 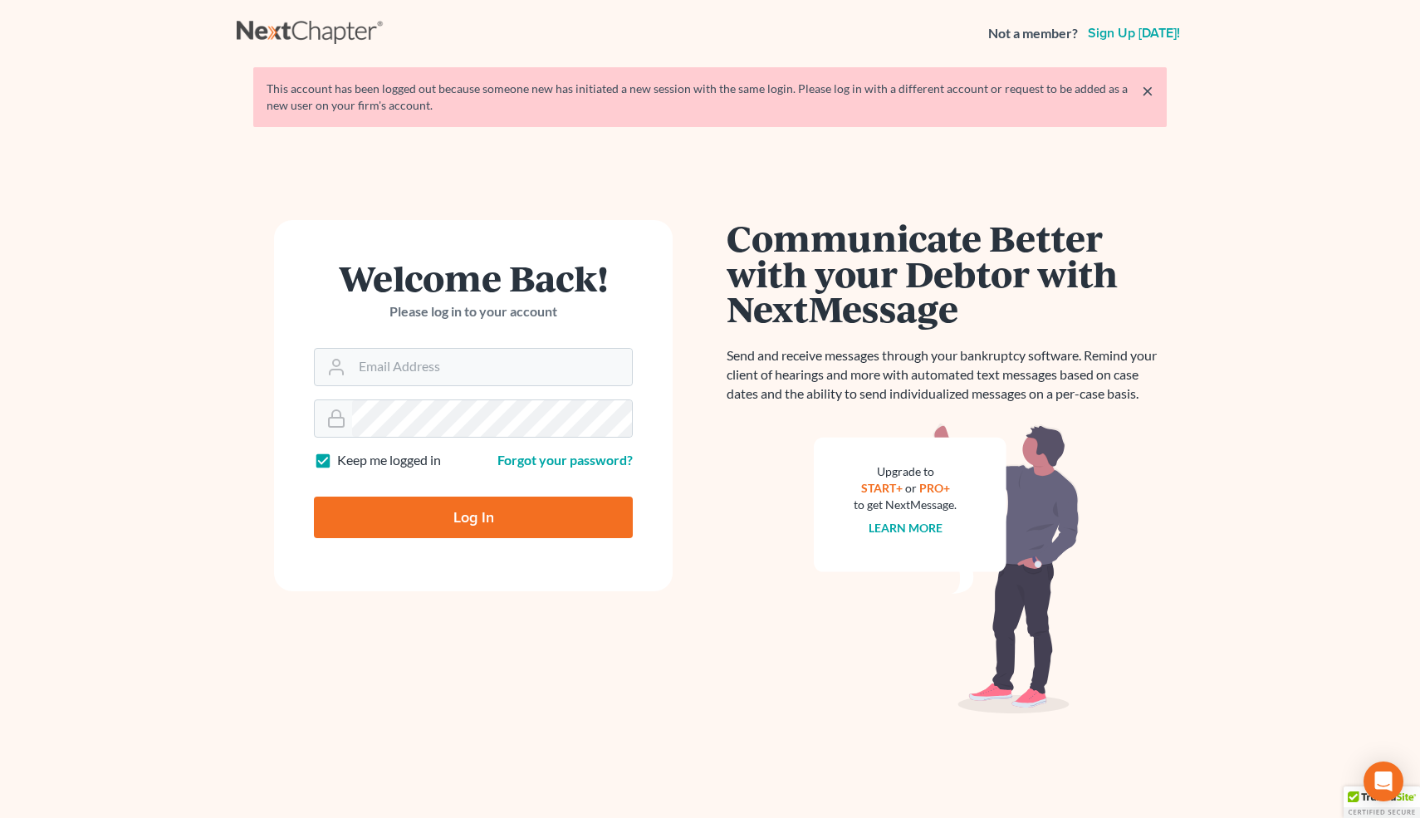 What do you see at coordinates (473, 277) in the screenshot?
I see `h1: Welcome Back!` at bounding box center [473, 277].